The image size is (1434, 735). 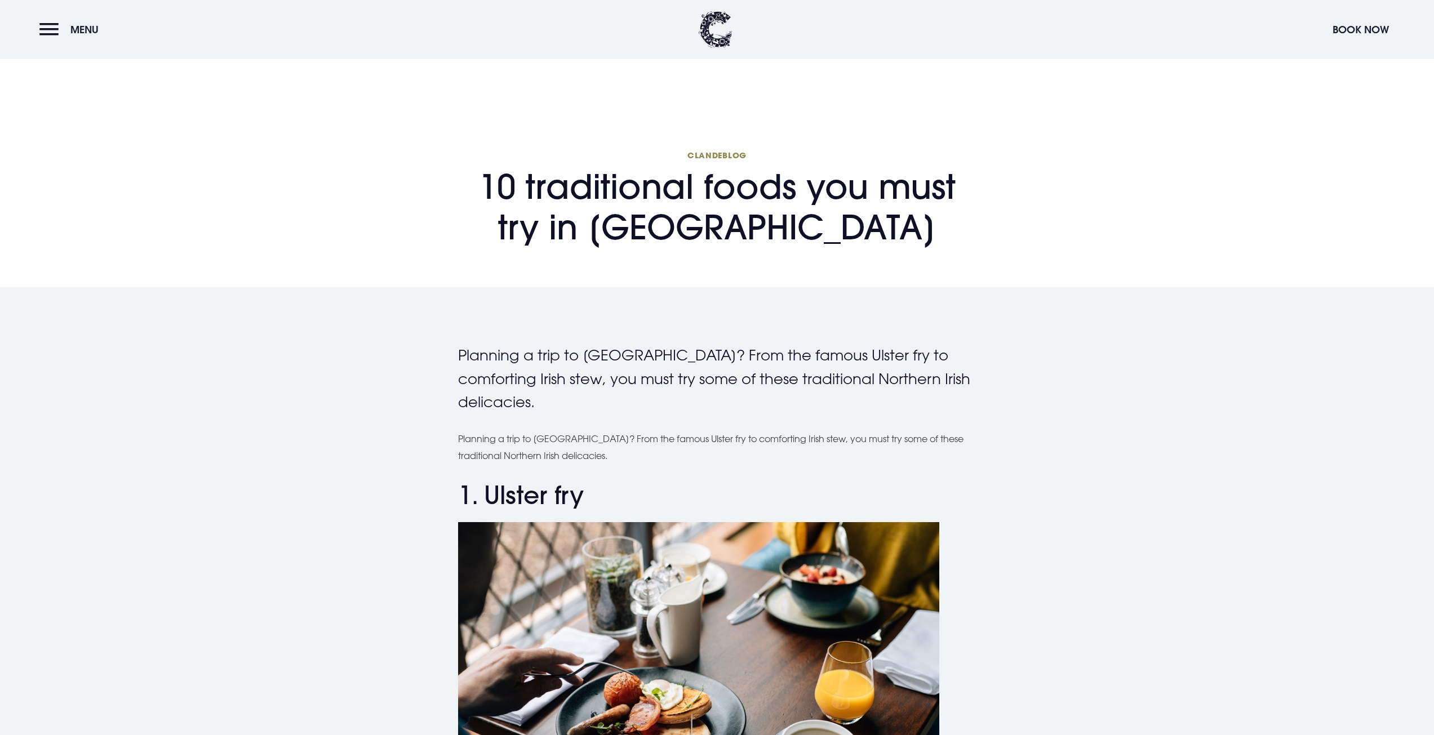 I want to click on button: Menu, so click(x=72, y=29).